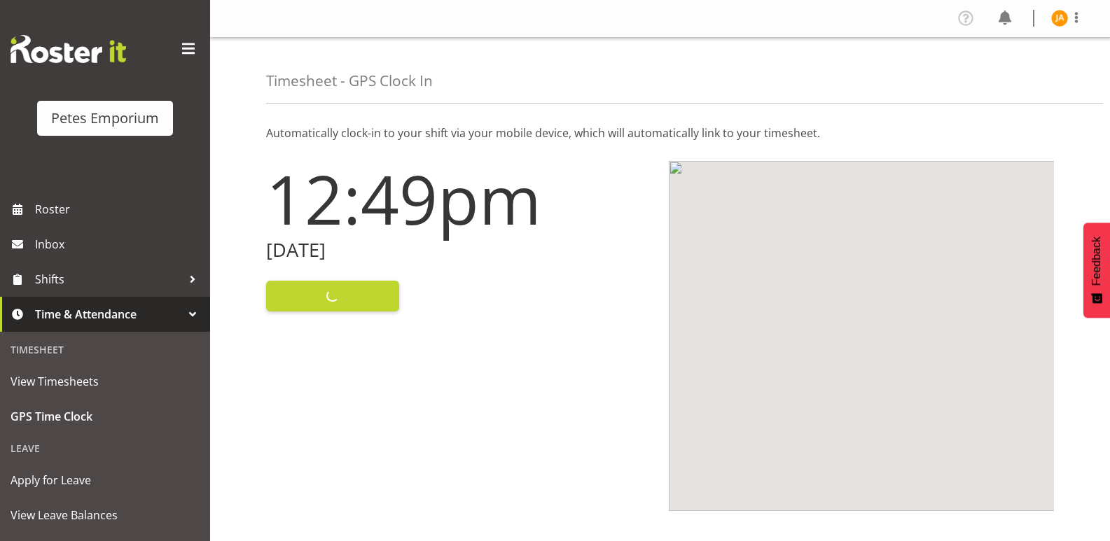  Describe the element at coordinates (1059, 18) in the screenshot. I see `img: jeseryl-armstrong10788.jpg` at that location.